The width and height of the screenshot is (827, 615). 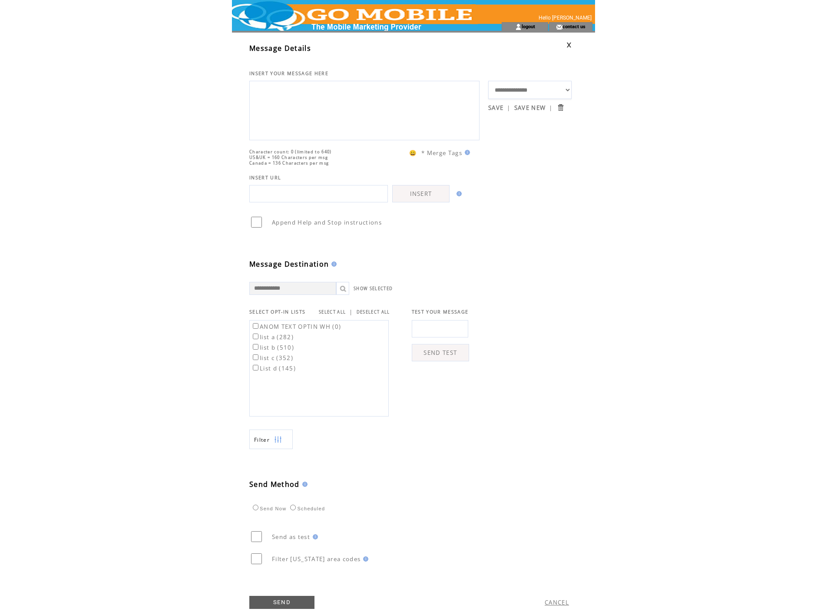 What do you see at coordinates (272, 358) in the screenshot?
I see `label: list c (352)` at bounding box center [272, 358].